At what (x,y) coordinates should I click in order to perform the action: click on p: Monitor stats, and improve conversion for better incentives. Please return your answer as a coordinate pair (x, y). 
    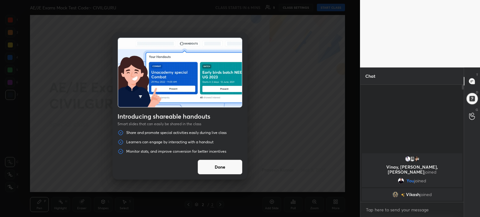
    Looking at the image, I should click on (176, 151).